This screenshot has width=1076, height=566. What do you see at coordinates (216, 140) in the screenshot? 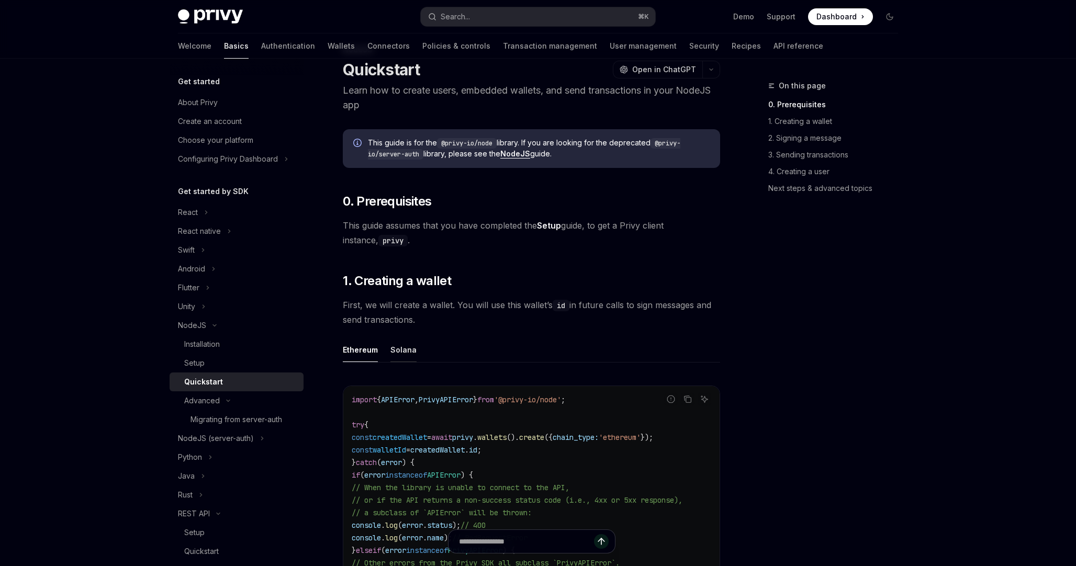
I see `div: Choose your platform` at bounding box center [216, 140].